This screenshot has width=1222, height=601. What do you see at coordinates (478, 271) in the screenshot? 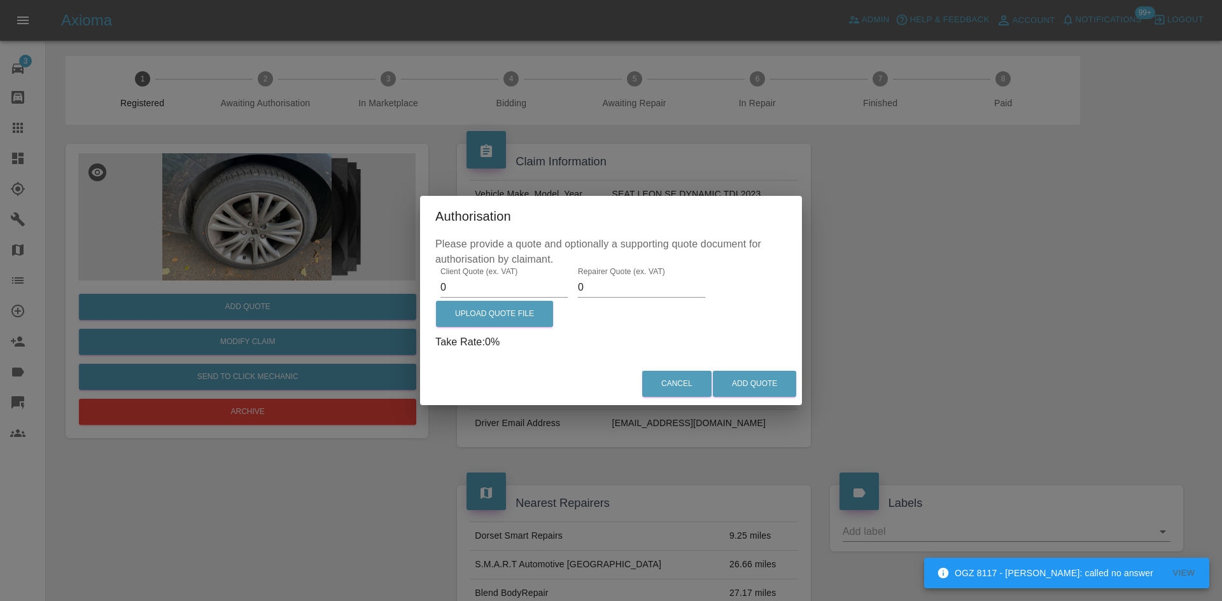
I see `label: Client Quote (ex. VAT)` at bounding box center [478, 271].